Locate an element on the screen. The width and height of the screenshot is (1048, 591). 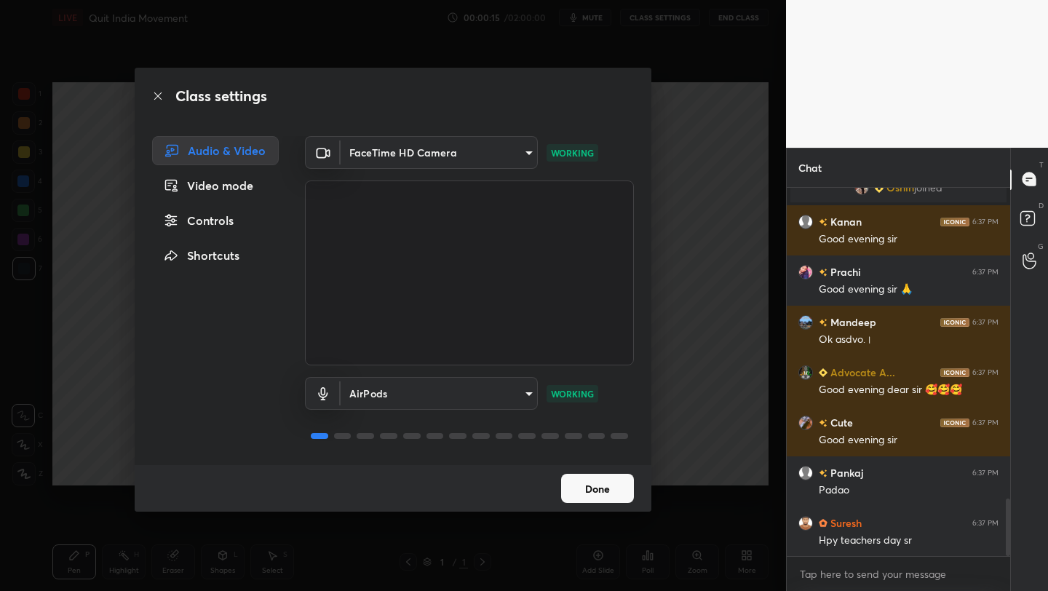
img: 4fe755778d404bed8435cbd26186f0cb.jpg is located at coordinates (862, 188).